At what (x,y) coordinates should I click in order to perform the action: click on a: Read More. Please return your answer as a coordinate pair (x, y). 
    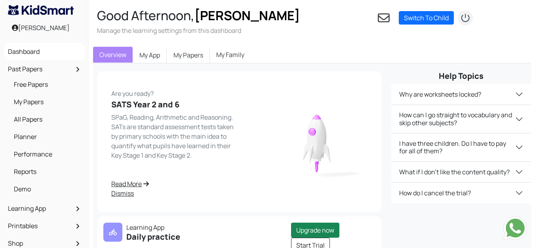
    Looking at the image, I should click on (173, 184).